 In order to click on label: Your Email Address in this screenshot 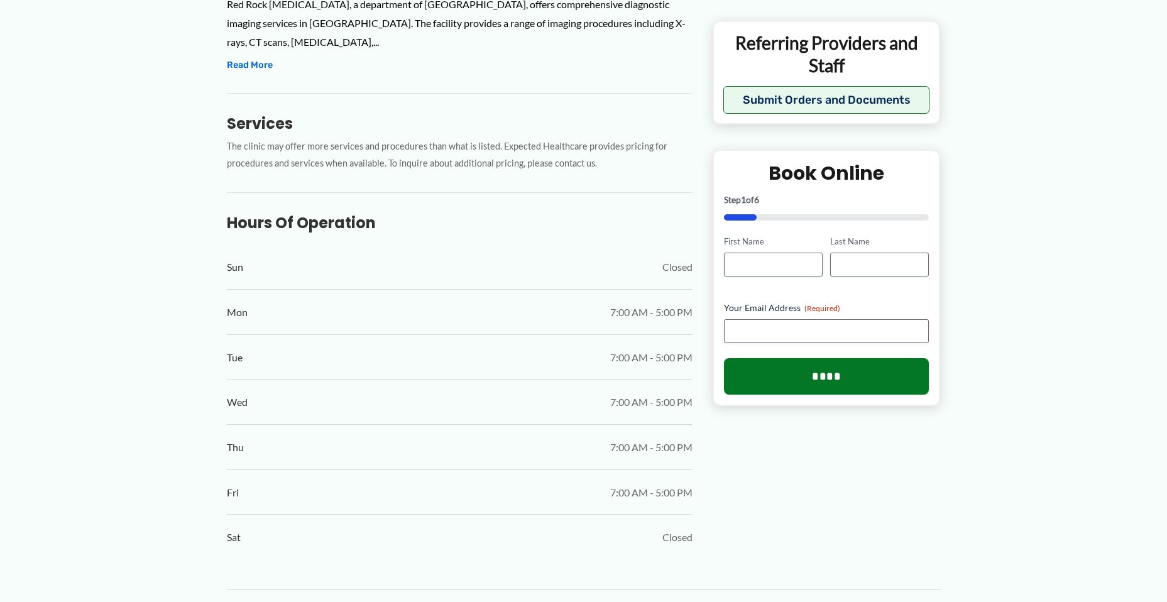, I will do `click(826, 307)`.